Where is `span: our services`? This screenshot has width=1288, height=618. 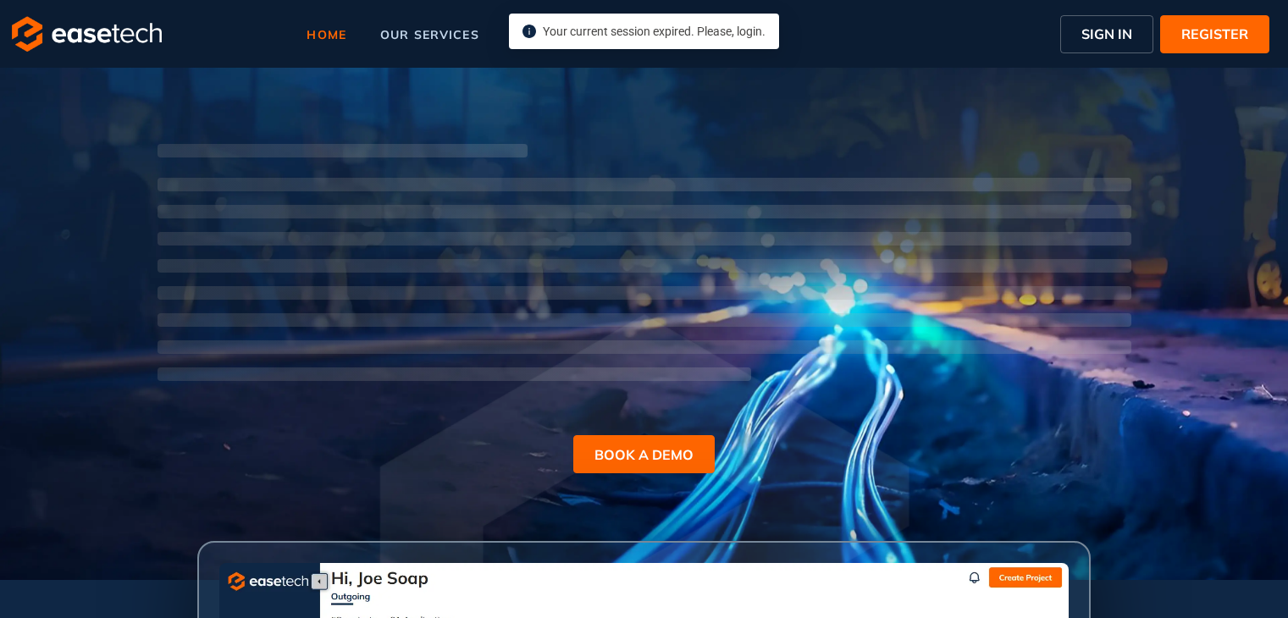 span: our services is located at coordinates (429, 35).